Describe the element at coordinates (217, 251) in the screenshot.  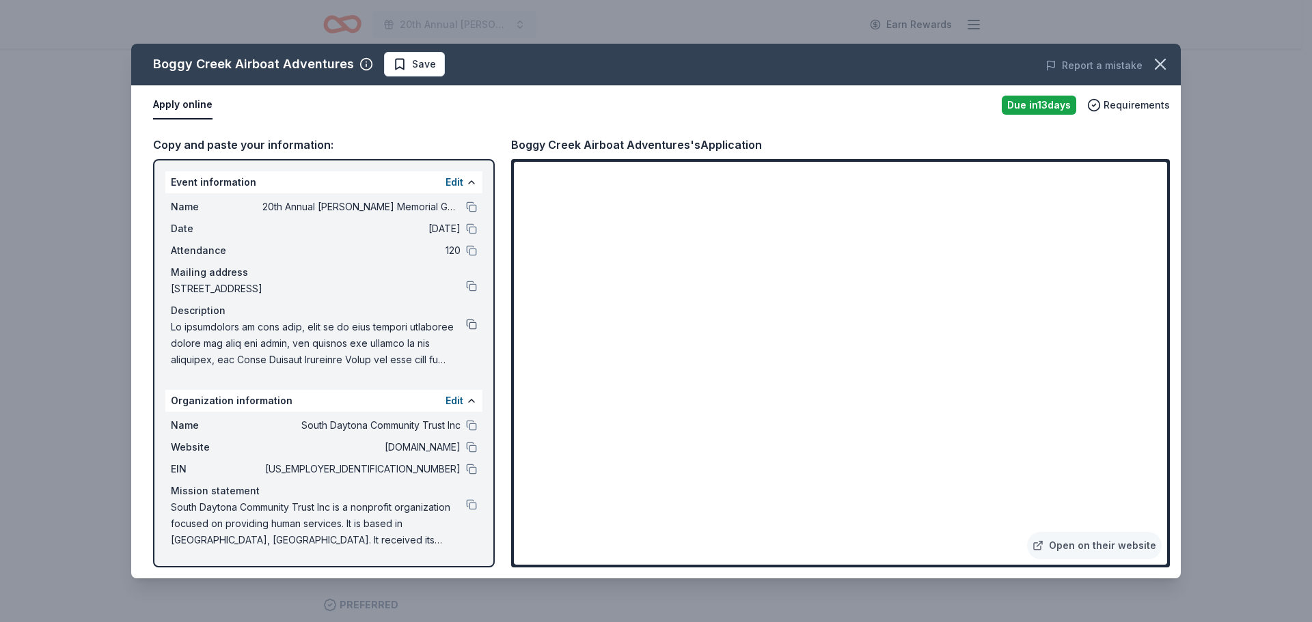
I see `span: Attendance` at that location.